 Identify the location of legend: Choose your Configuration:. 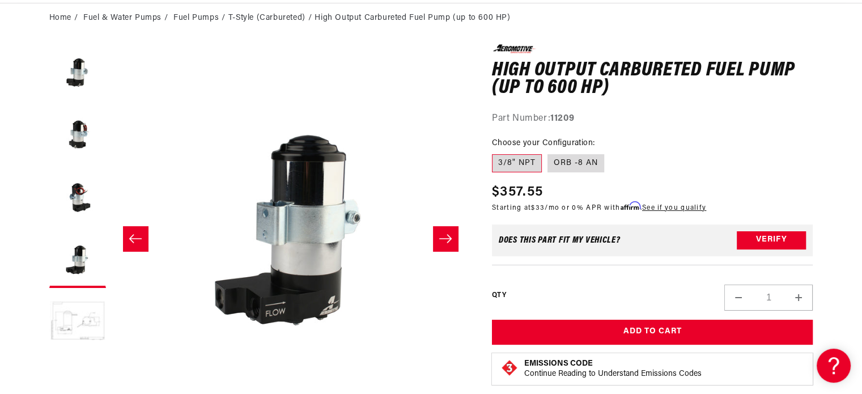
(544, 143).